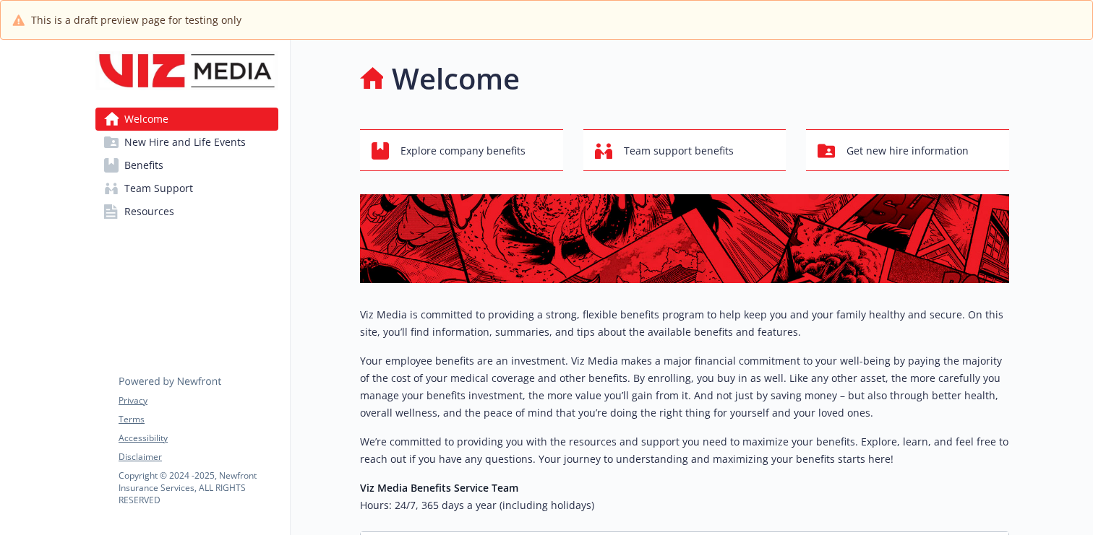  Describe the element at coordinates (684, 238) in the screenshot. I see `img: overview page banner` at that location.